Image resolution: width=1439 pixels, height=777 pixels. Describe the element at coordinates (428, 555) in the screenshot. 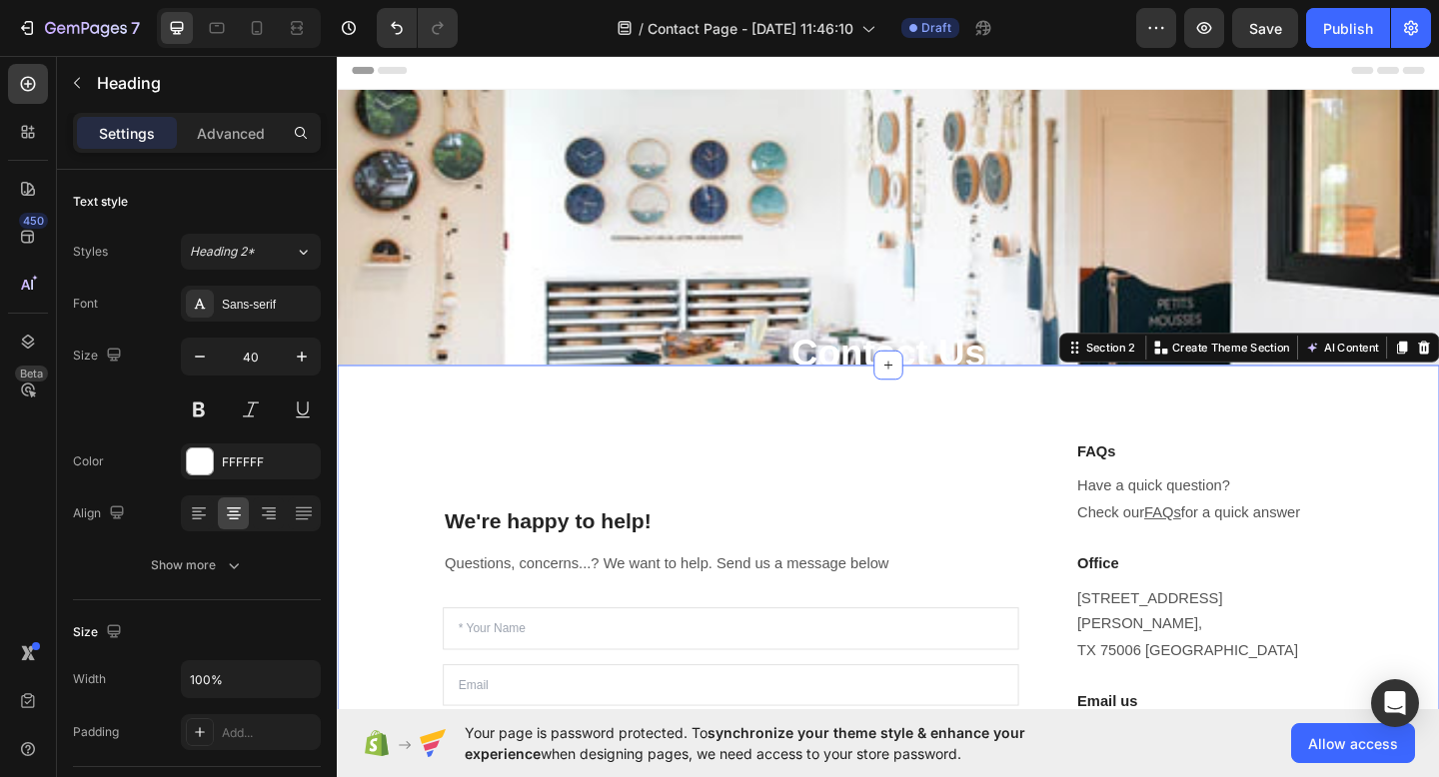

I see `p: Questions, concerns...? We want to help. Send us a message below` at that location.